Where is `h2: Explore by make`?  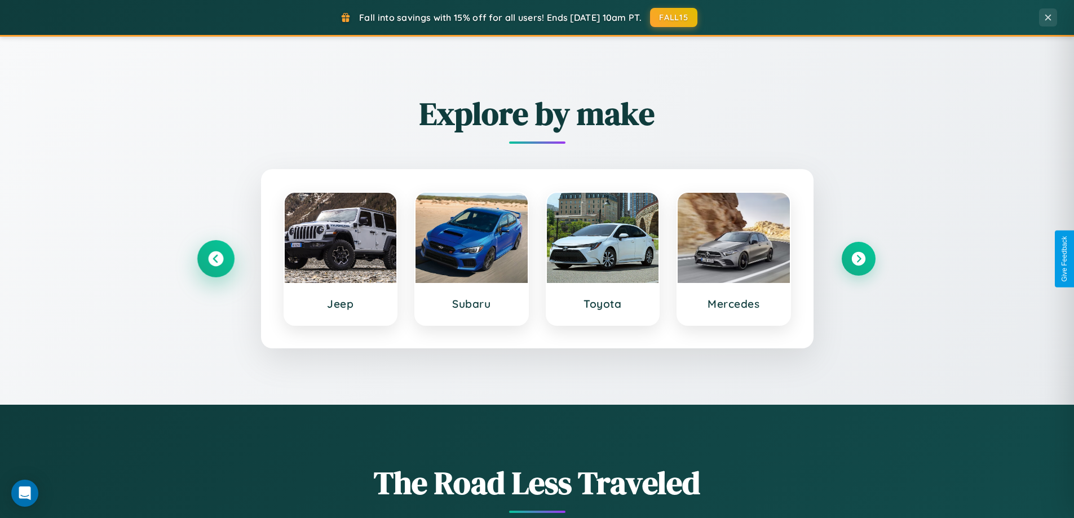 h2: Explore by make is located at coordinates (538, 113).